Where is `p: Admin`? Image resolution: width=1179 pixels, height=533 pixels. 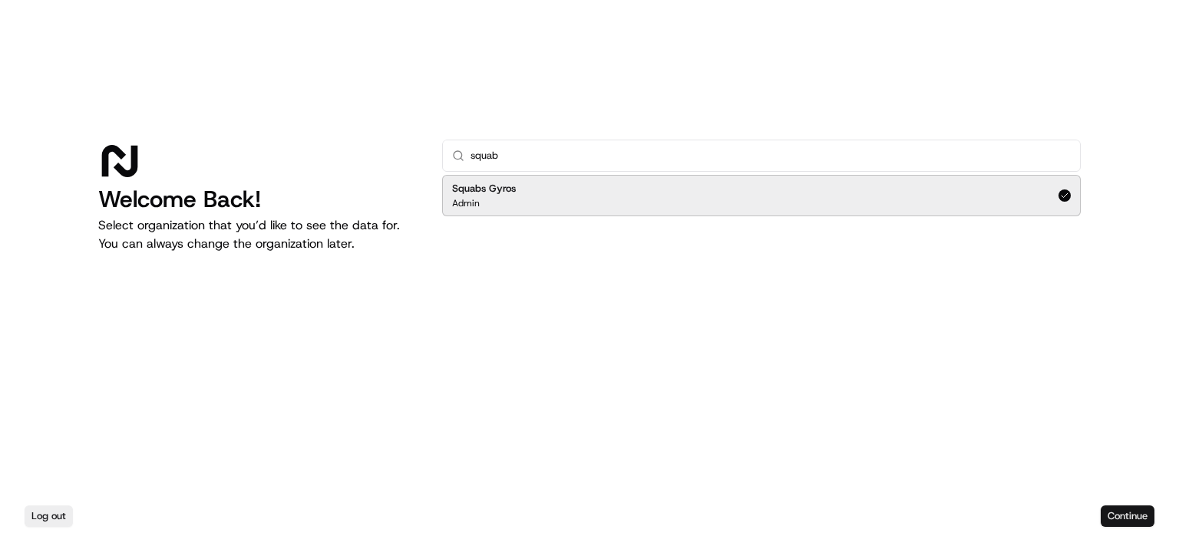 p: Admin is located at coordinates (466, 203).